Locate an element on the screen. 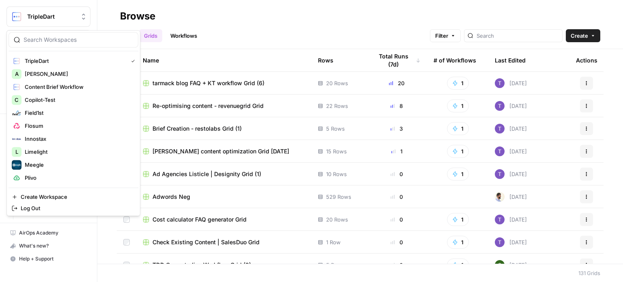 The image size is (623, 282). div: # of Workflows is located at coordinates (455, 60).